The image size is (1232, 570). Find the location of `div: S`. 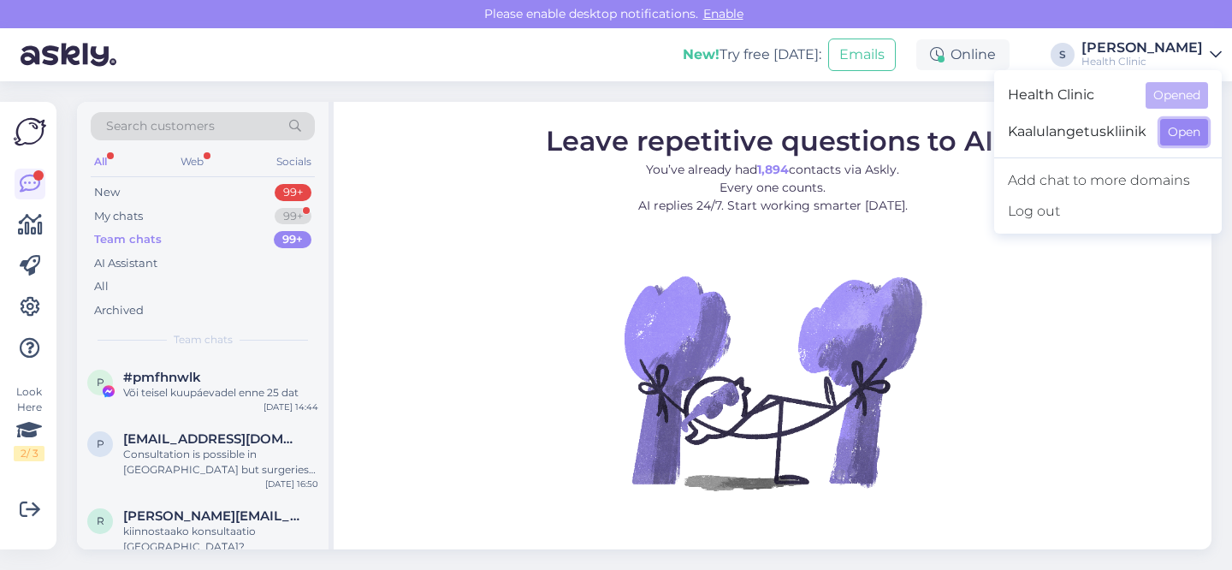

div: S is located at coordinates (1062, 55).